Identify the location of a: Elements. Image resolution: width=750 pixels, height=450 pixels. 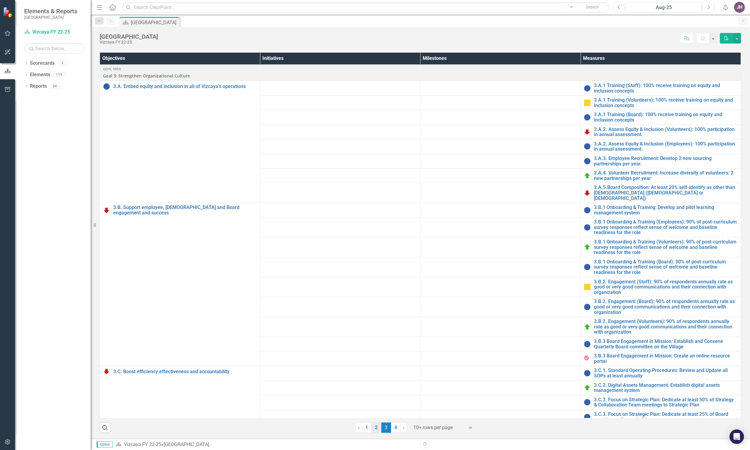
(40, 75).